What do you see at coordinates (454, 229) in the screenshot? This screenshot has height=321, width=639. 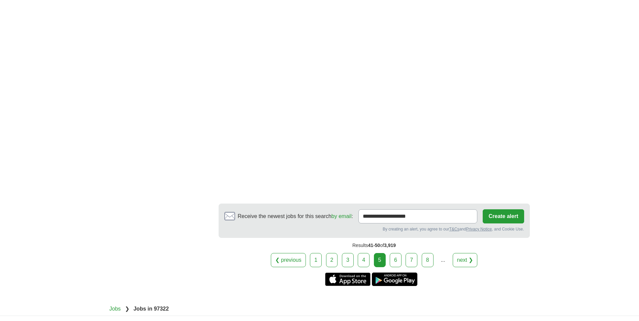 I see `a: T&Cs` at bounding box center [454, 229].